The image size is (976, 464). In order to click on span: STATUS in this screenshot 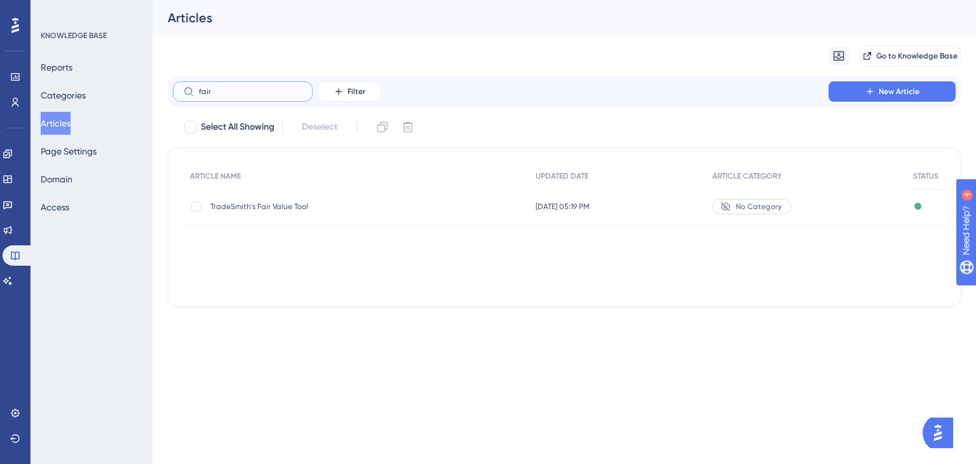, I will do `click(925, 176)`.